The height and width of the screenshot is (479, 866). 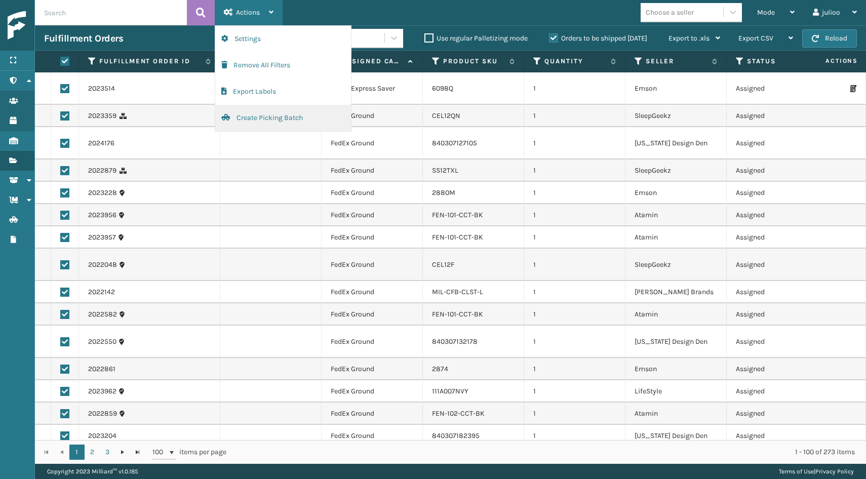 I want to click on a: 2024176, so click(x=101, y=143).